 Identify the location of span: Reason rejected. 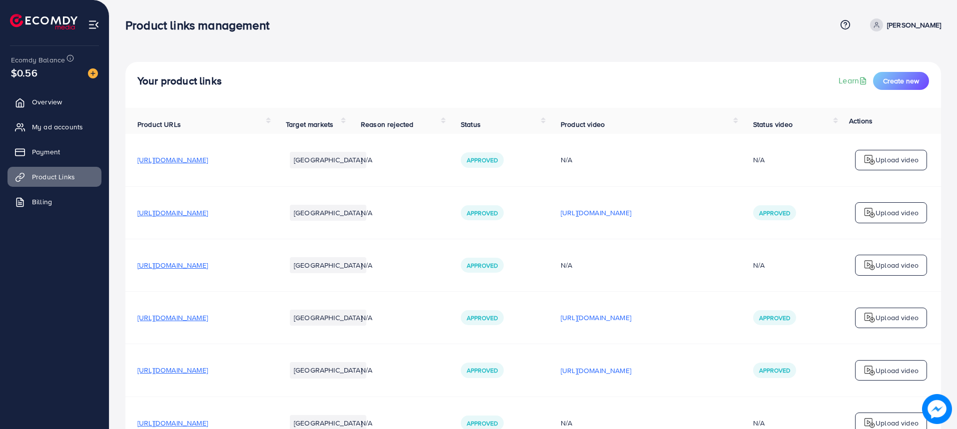
(387, 124).